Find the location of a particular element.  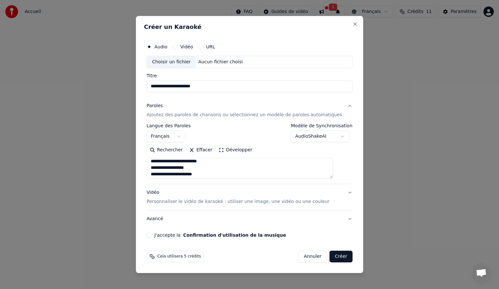

button: VidéoPersonnaliser le vidéo de karaoké : utiliser une image, une vidéo ou une couleur is located at coordinates (250, 197).